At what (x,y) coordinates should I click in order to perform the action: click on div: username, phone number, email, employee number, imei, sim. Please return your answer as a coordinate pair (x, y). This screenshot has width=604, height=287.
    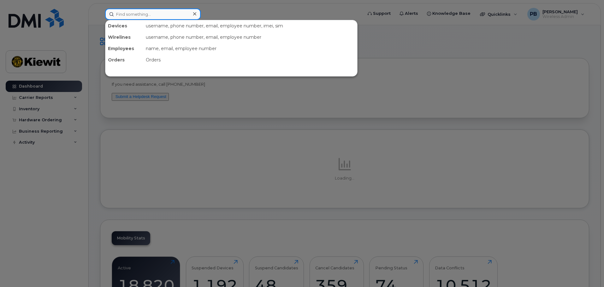
    Looking at the image, I should click on (250, 26).